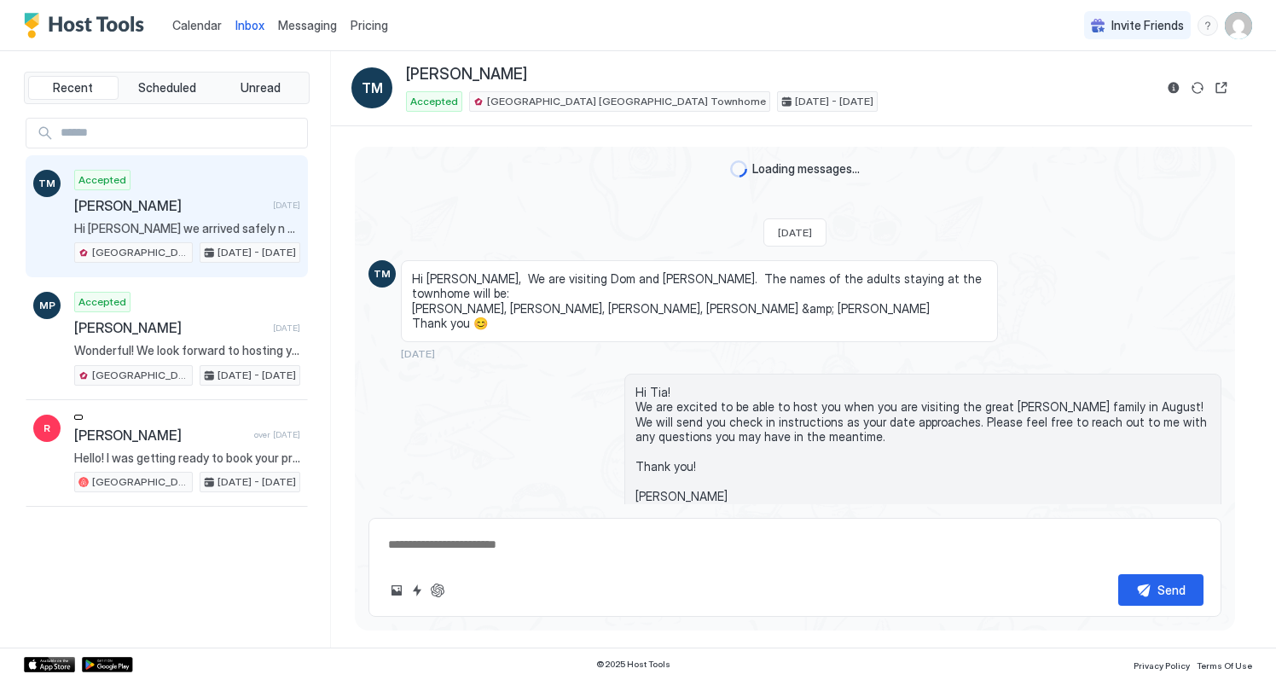 Image resolution: width=1276 pixels, height=680 pixels. Describe the element at coordinates (1162, 665) in the screenshot. I see `span: Privacy Policy` at that location.